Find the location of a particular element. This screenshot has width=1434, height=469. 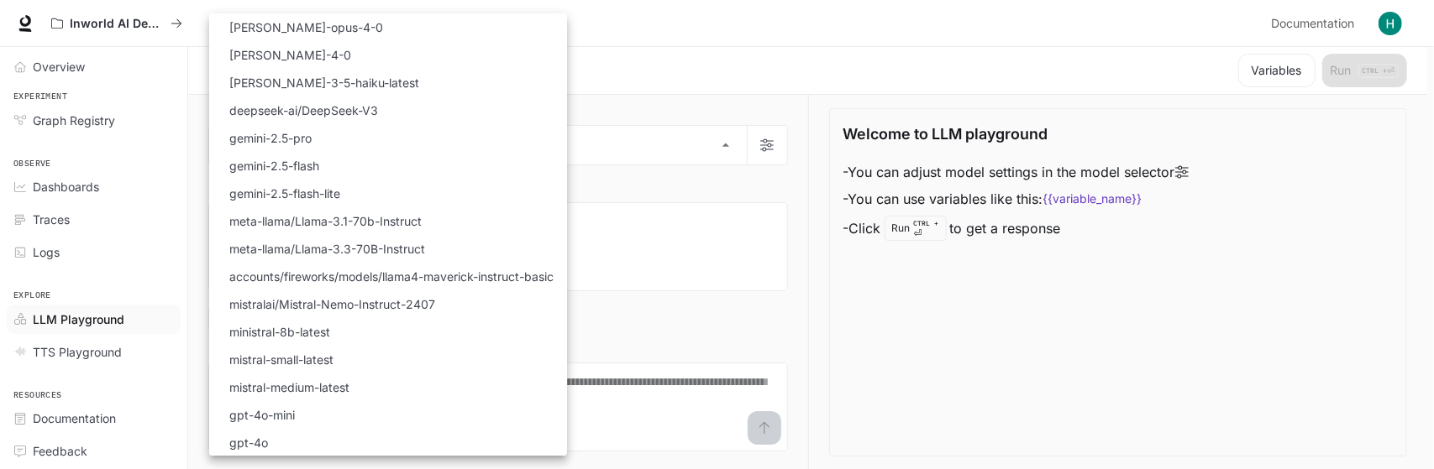

p: meta-llama/Llama-3.3-70B-Instruct is located at coordinates (327, 249).